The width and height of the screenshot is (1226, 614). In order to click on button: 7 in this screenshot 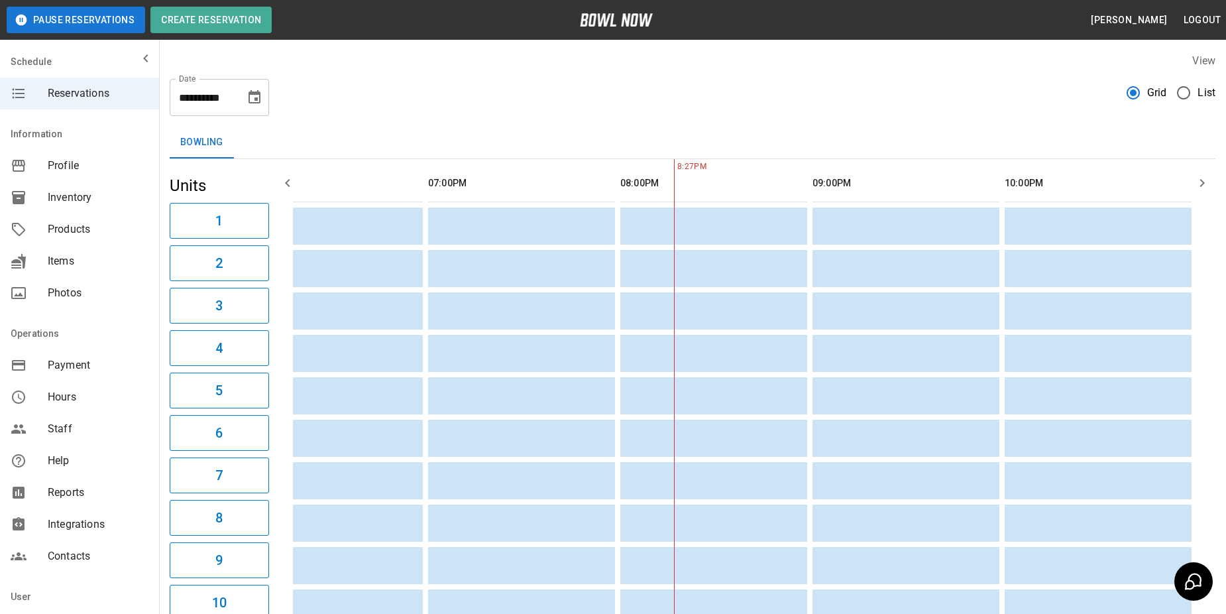, I will do `click(219, 475)`.